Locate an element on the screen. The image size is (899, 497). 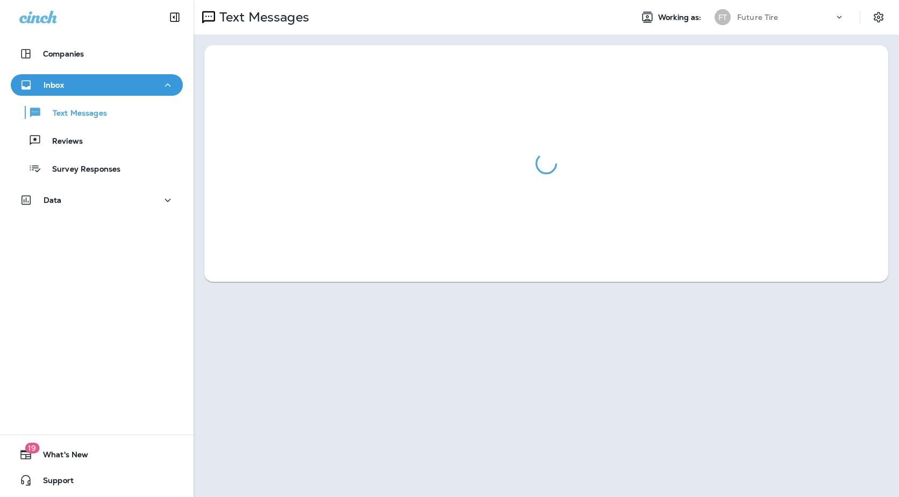
button: Support is located at coordinates (97, 480).